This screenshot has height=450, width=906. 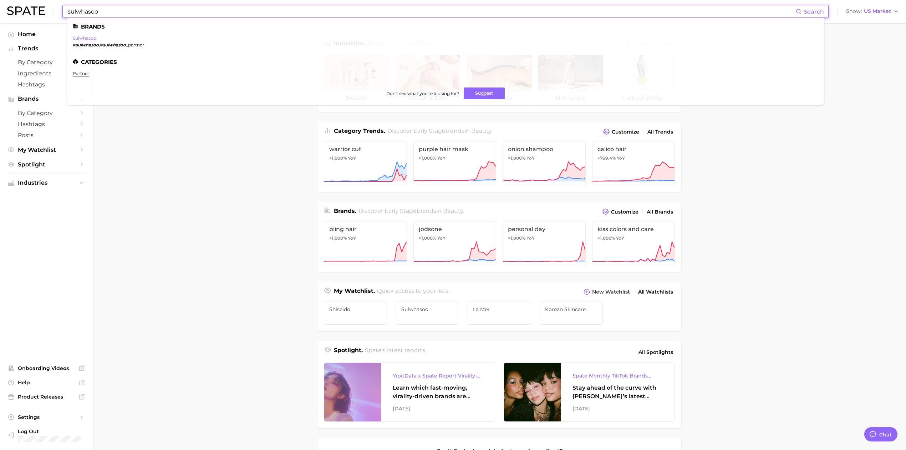 I want to click on a: All Watchlists, so click(x=656, y=292).